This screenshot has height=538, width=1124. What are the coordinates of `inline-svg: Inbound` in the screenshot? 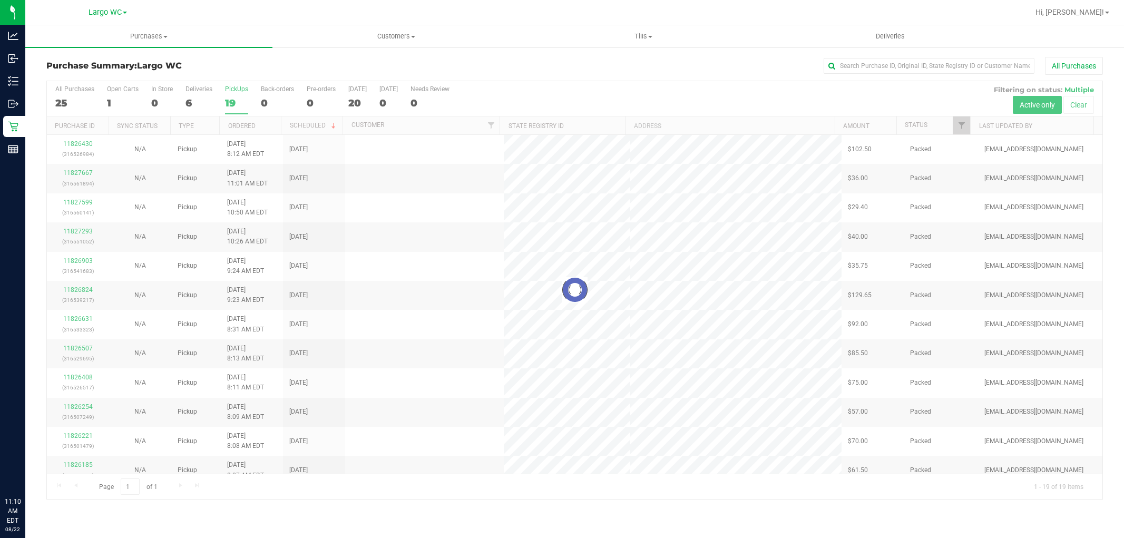 It's located at (13, 58).